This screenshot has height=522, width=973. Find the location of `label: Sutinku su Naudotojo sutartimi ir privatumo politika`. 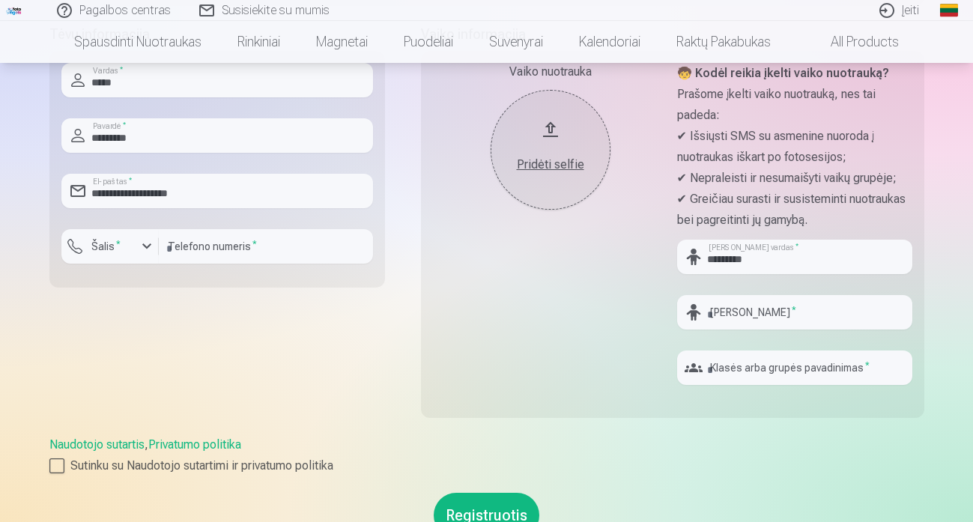

label: Sutinku su Naudotojo sutartimi ir privatumo politika is located at coordinates (487, 466).